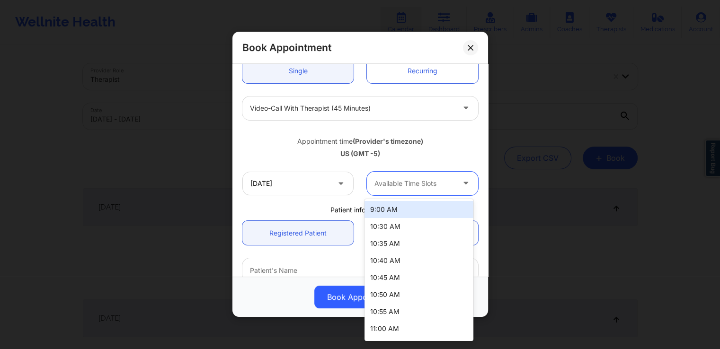 This screenshot has height=349, width=720. I want to click on div: Appointment time, so click(360, 141).